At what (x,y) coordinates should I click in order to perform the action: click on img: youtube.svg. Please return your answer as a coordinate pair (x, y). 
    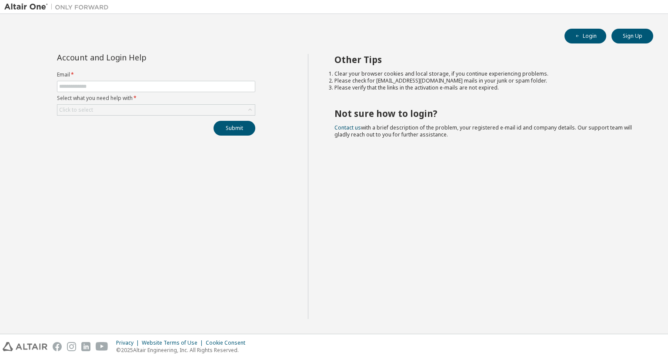
    Looking at the image, I should click on (102, 347).